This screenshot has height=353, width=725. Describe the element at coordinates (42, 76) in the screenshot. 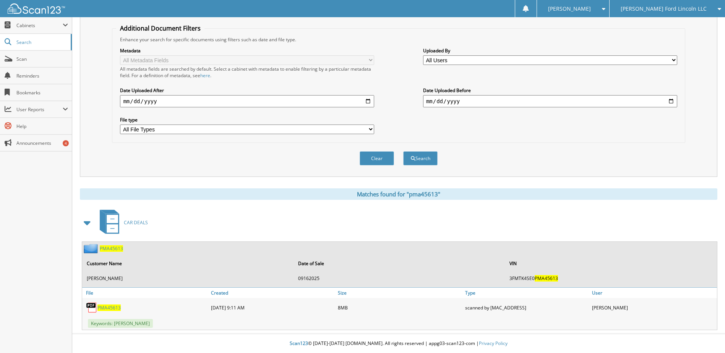

I see `span: Reminders` at that location.